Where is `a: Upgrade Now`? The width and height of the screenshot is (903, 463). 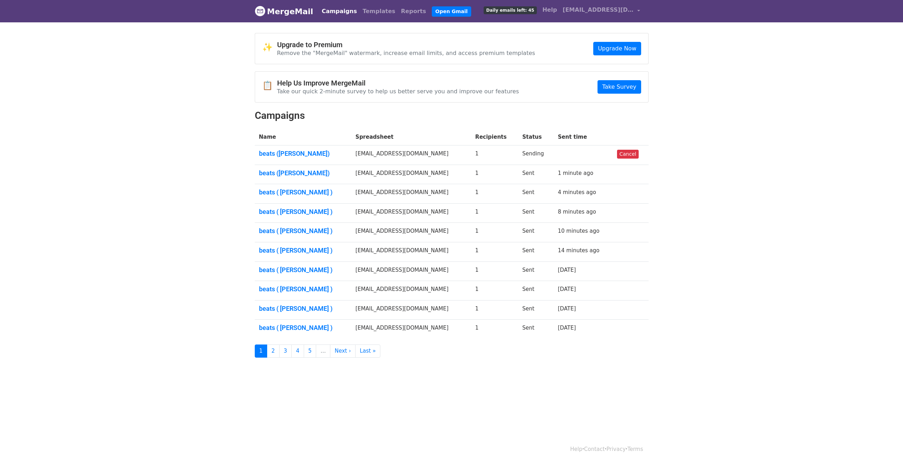 a: Upgrade Now is located at coordinates (617, 49).